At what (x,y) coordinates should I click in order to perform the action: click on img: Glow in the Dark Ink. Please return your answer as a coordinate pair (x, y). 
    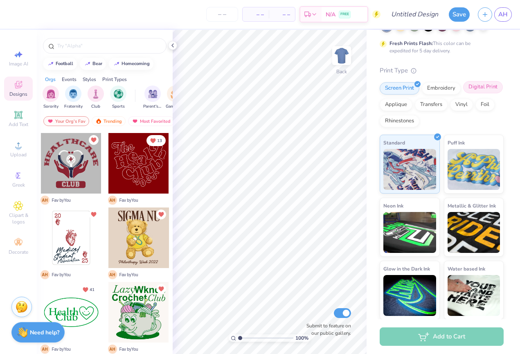
    Looking at the image, I should click on (409, 295).